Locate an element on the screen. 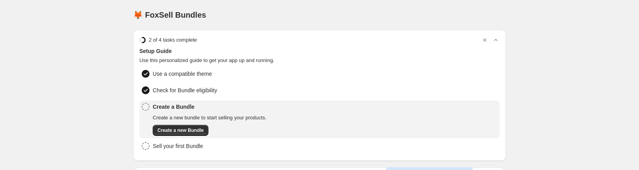 The image size is (639, 170). span: Create a new bundle to start selling your products. is located at coordinates (210, 118).